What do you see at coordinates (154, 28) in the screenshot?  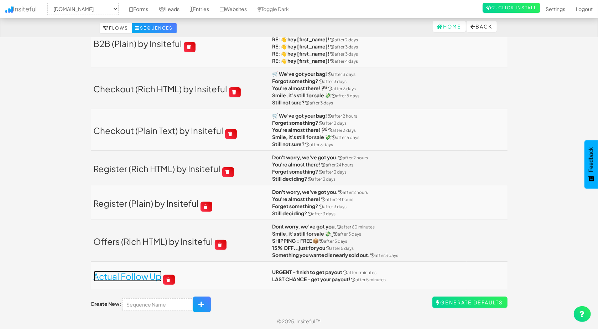 I see `a: Sequences` at bounding box center [154, 28].